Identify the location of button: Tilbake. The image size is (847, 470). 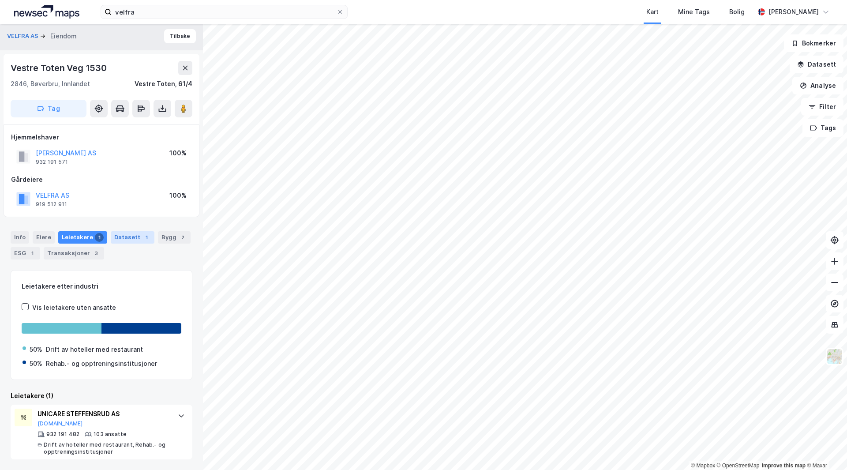
(180, 36).